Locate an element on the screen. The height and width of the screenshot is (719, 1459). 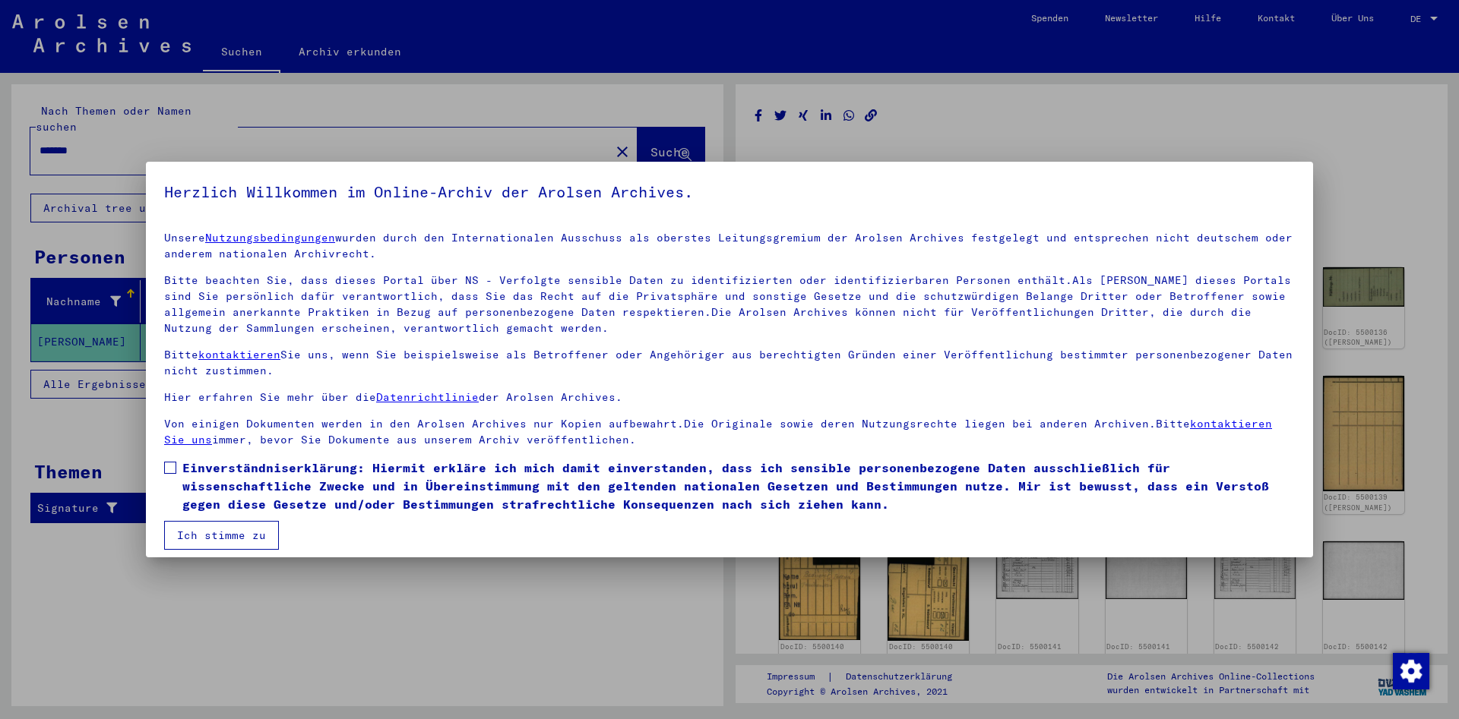
a: Nutzungsbedingungen is located at coordinates (270, 238).